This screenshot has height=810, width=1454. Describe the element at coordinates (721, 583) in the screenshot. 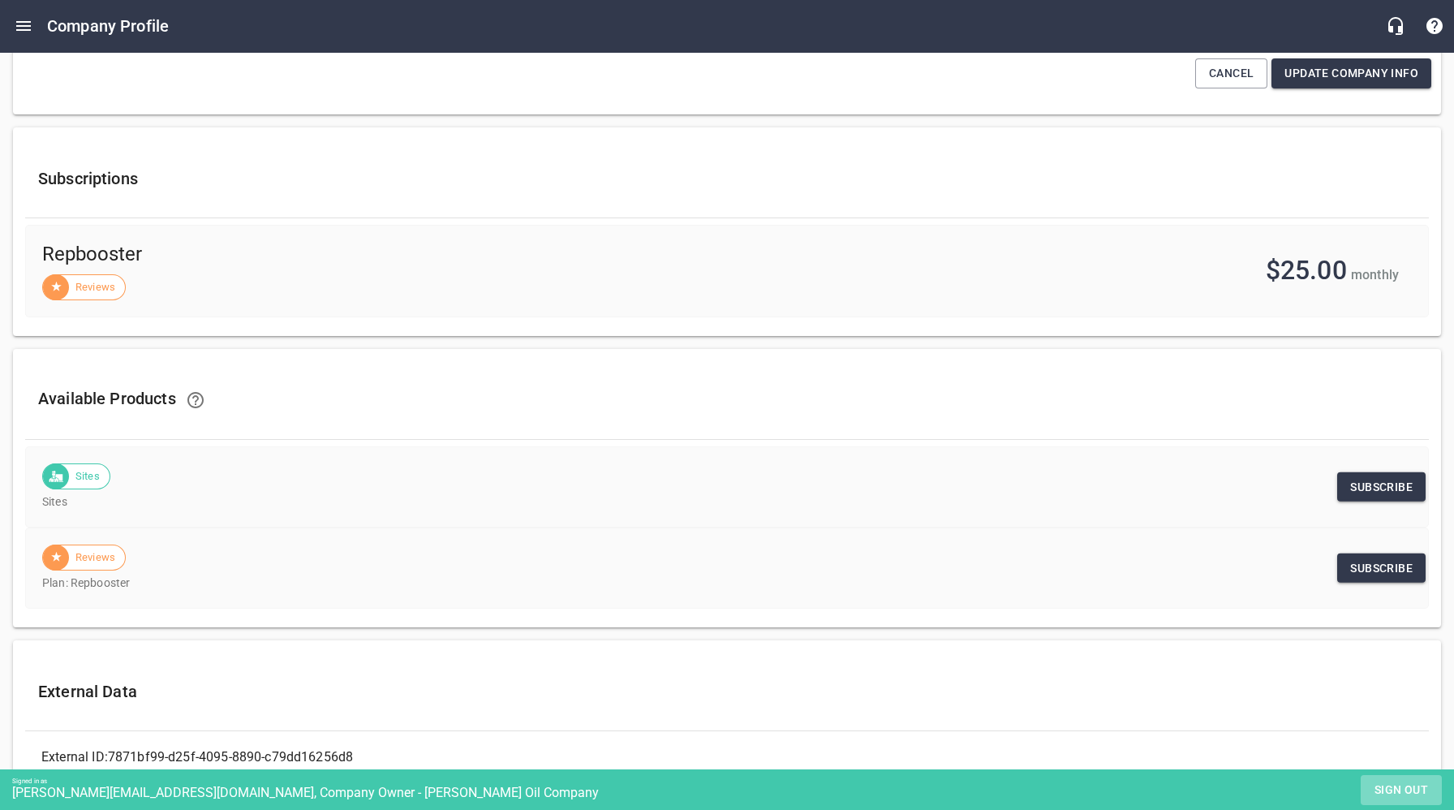

I see `p: Plan: Repbooster` at that location.